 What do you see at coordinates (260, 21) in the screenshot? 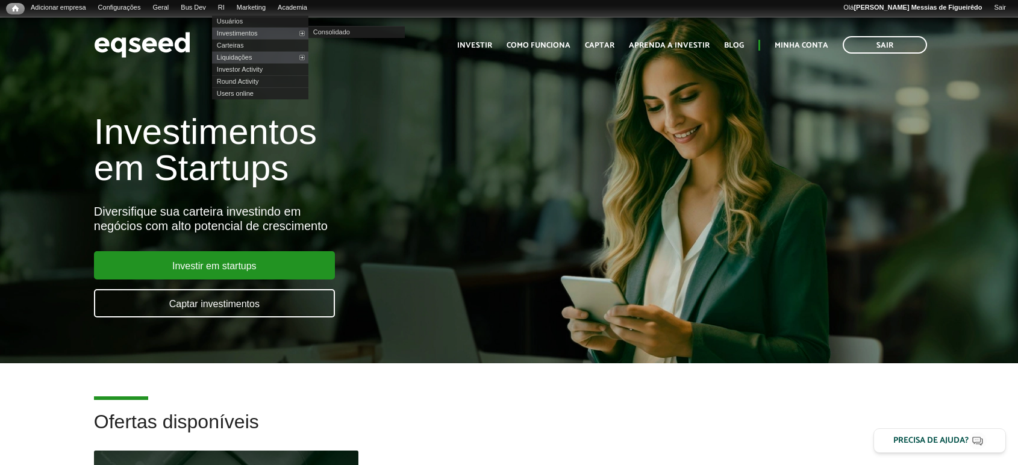
I see `a: Usuários` at bounding box center [260, 21].